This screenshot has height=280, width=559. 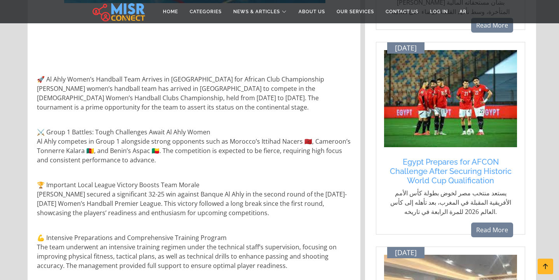 What do you see at coordinates (195, 252) in the screenshot?
I see `p: 💪 Intensive Preparations and Comprehensive Training Program The team underwent an intensive train...` at bounding box center [195, 252].